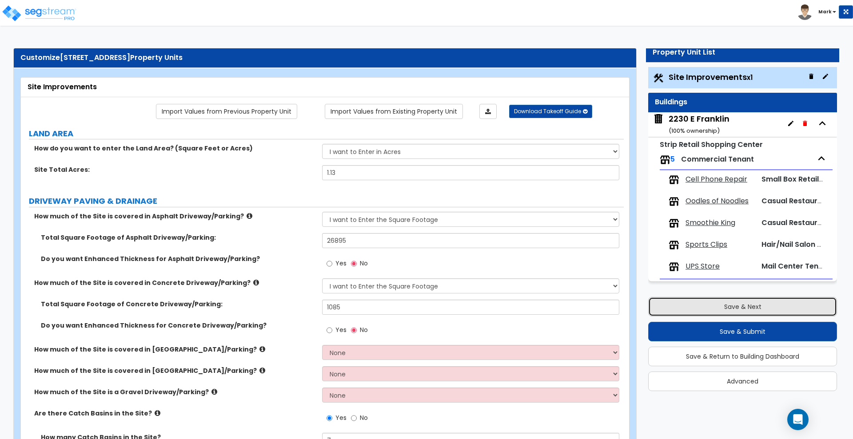 Image resolution: width=853 pixels, height=439 pixels. Describe the element at coordinates (803, 179) in the screenshot. I see `span: Small Box Retail Tenant` at that location.